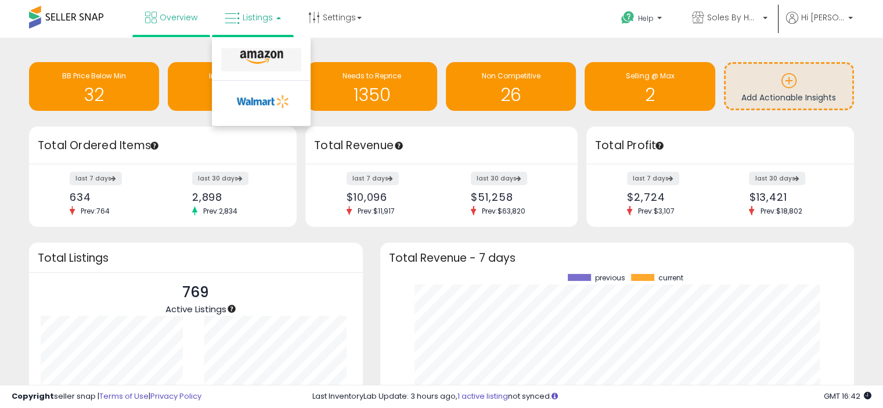 Image resolution: width=883 pixels, height=408 pixels. What do you see at coordinates (591, 396) in the screenshot?
I see `div: Last InventoryLab Update: 3 hours ago, not synced.` at bounding box center [591, 396].